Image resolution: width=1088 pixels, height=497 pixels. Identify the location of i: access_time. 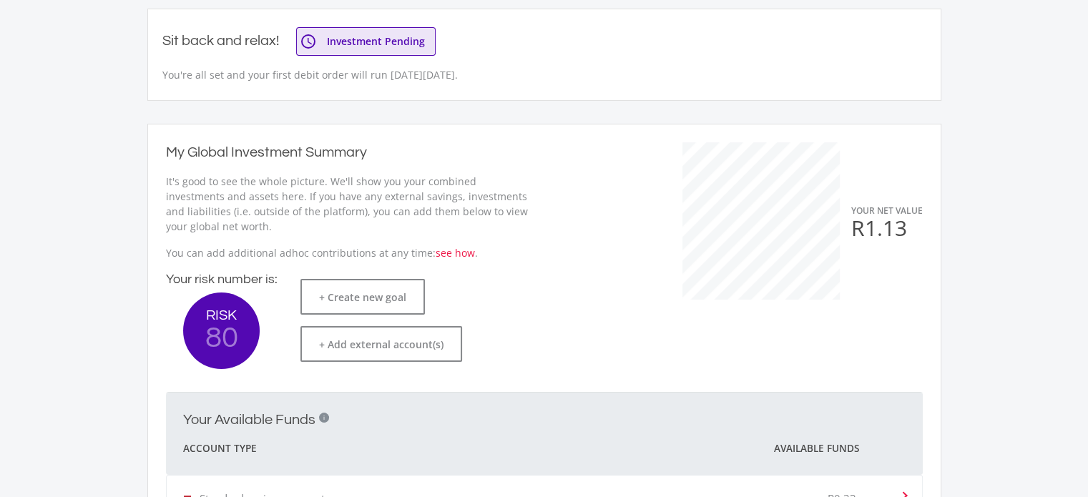
(307, 41).